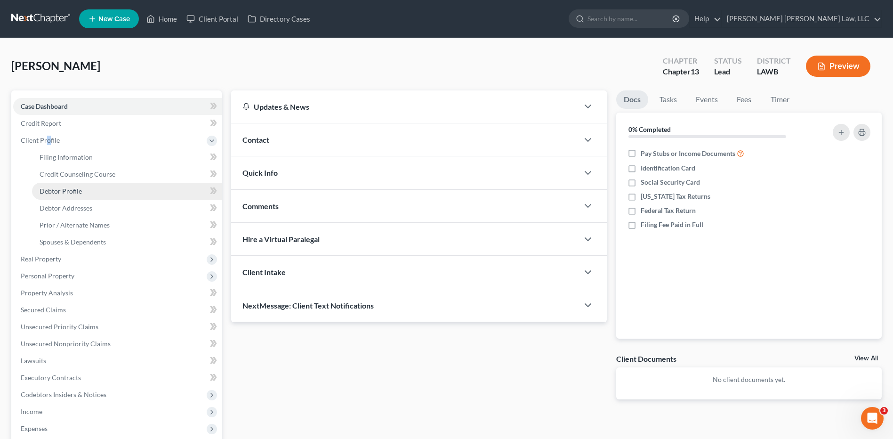  Describe the element at coordinates (774, 61) in the screenshot. I see `div: District` at that location.